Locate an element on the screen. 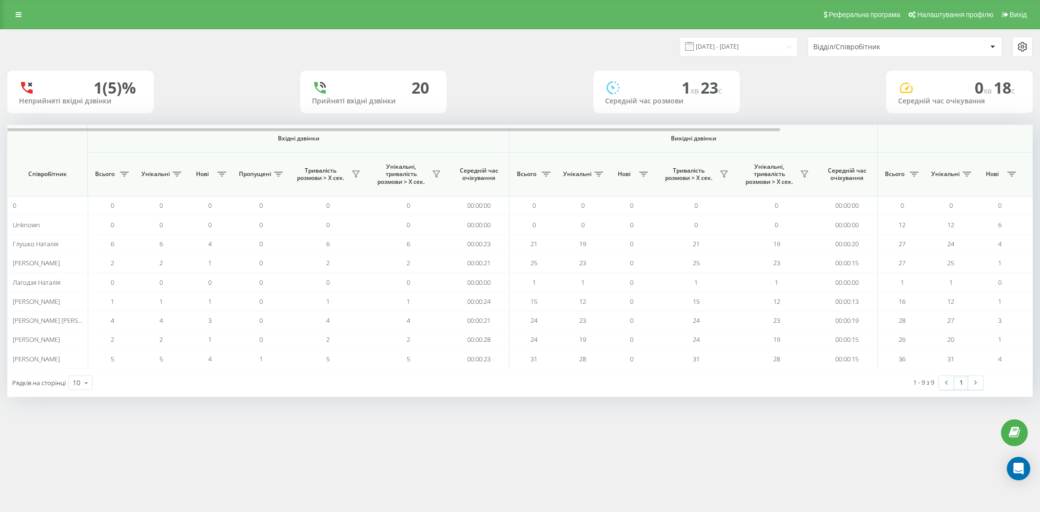 This screenshot has height=512, width=1040. div: 1 (5)% is located at coordinates (115, 88).